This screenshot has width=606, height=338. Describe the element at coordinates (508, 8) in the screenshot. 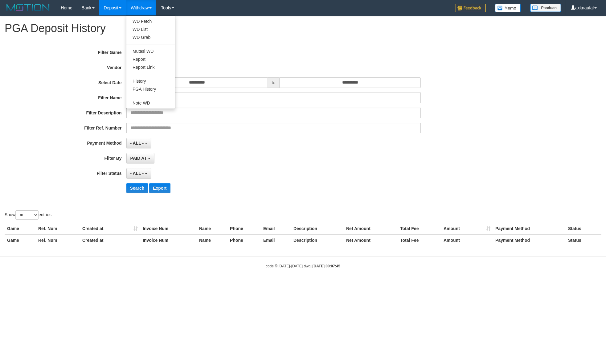

I see `img: Button%20Memo.svg` at that location.